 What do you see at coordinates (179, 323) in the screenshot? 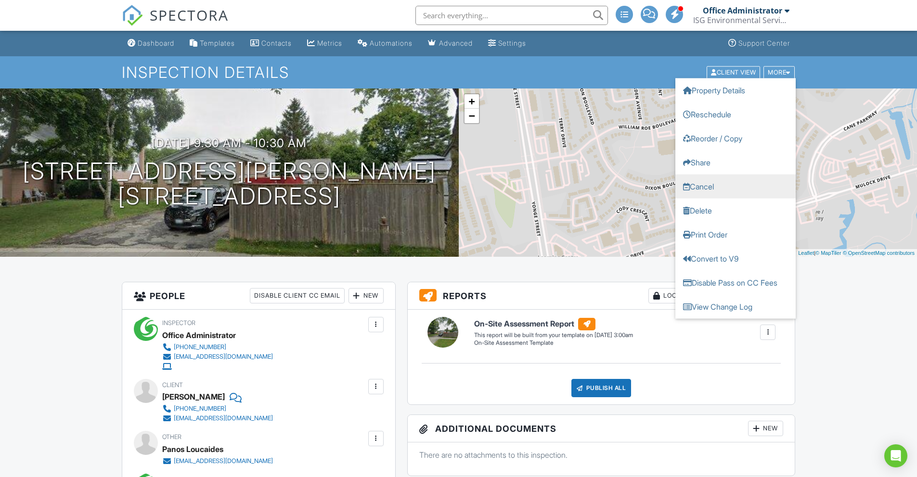
I see `span: Inspector` at bounding box center [179, 323].